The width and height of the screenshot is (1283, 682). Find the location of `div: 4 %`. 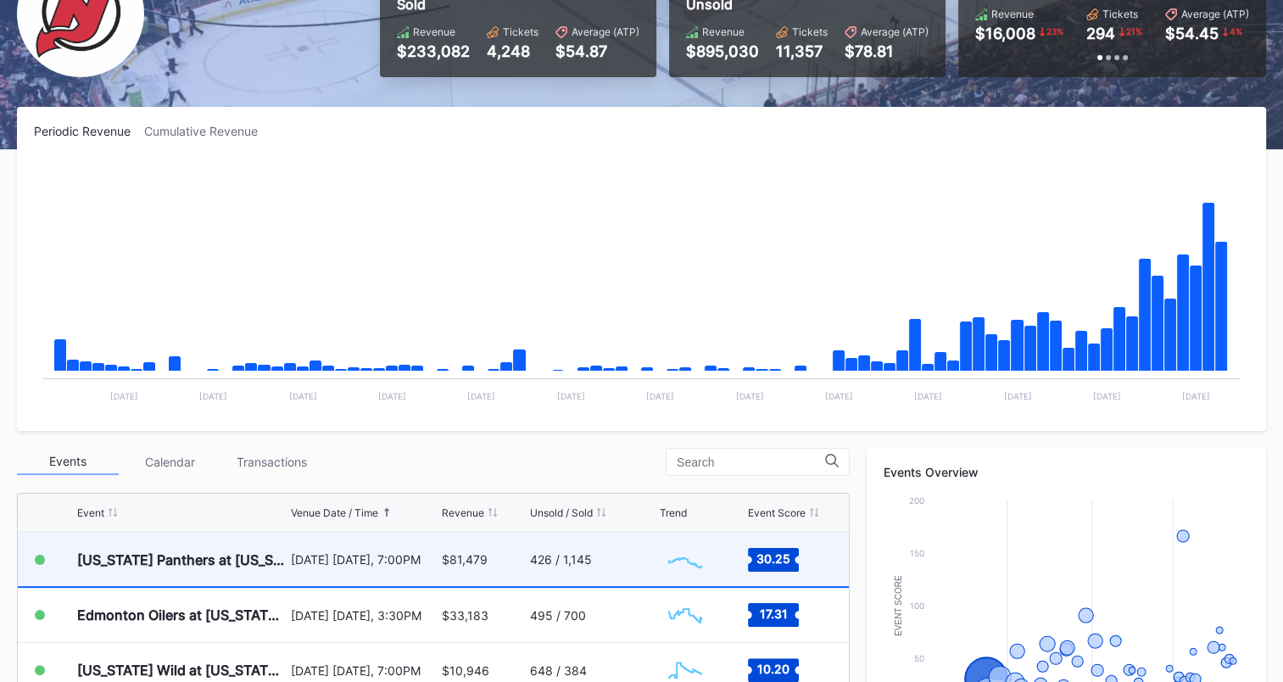

div: 4 % is located at coordinates (1236, 31).